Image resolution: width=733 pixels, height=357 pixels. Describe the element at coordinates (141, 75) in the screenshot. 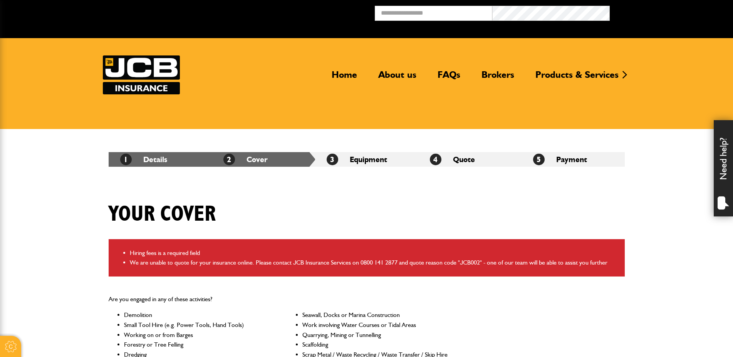

I see `img: JCB Insurance Services logo` at that location.